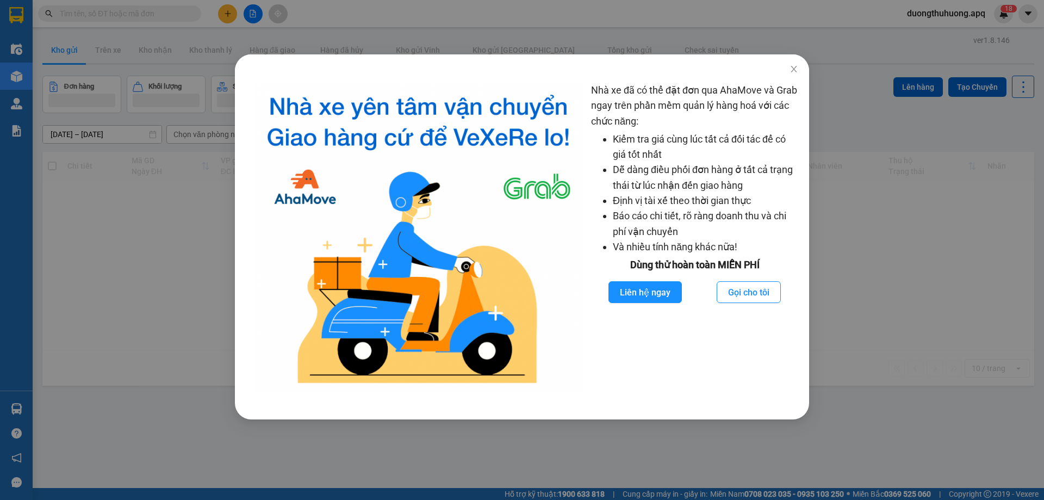  I want to click on button: Gọi cho tôi, so click(749, 292).